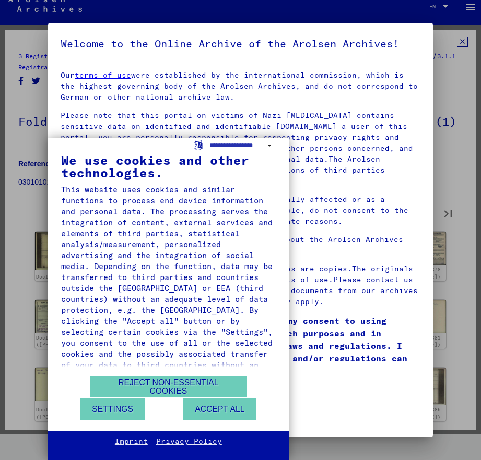  Describe the element at coordinates (112, 409) in the screenshot. I see `button: Settings` at that location.